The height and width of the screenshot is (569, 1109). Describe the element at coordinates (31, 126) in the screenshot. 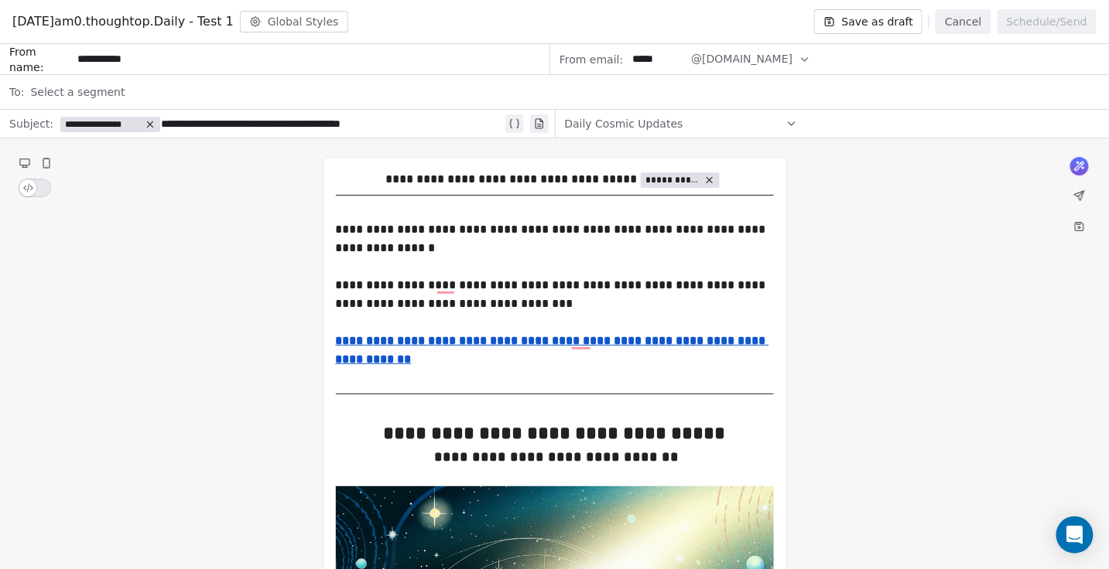

I see `span: Subject:` at that location.